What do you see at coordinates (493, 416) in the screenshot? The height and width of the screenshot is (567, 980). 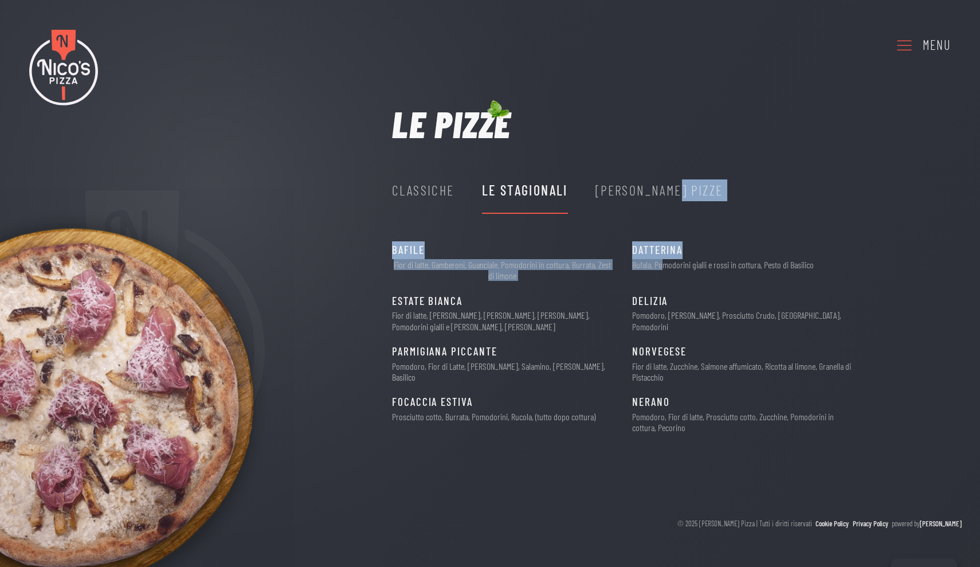 I see `p: Prosciutto cotto, Burrata, Pomodorini, Rucola, (tutto dopo cottura)` at bounding box center [493, 416].